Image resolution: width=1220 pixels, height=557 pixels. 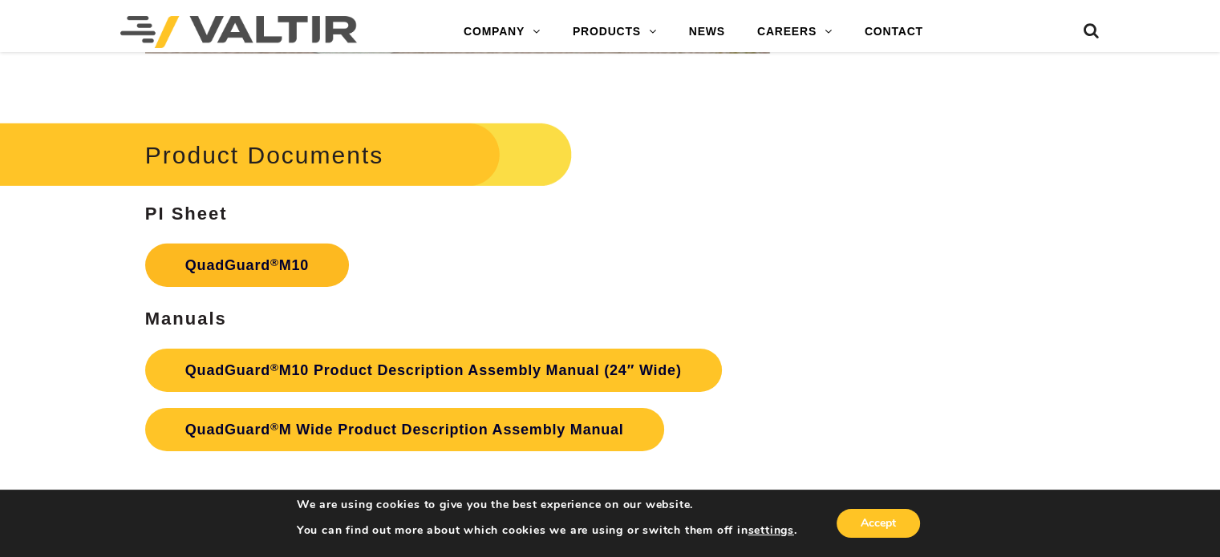 What do you see at coordinates (186, 318) in the screenshot?
I see `strong: Manuals` at bounding box center [186, 318].